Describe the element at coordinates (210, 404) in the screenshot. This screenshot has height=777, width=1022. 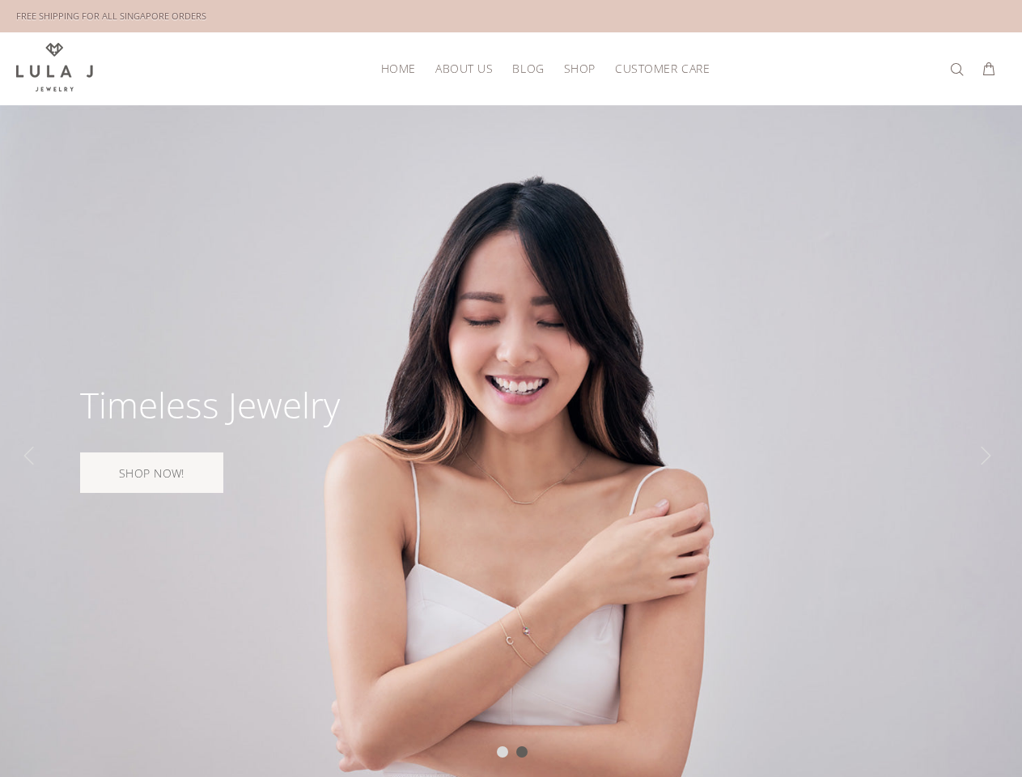
I see `div: Timeless Jewelry` at that location.